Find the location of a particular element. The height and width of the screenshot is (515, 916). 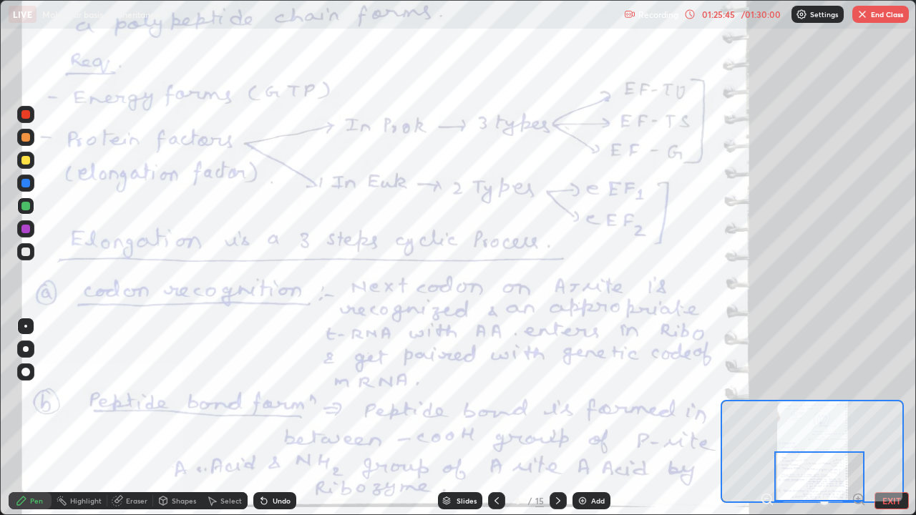

button: End Class is located at coordinates (880, 14).